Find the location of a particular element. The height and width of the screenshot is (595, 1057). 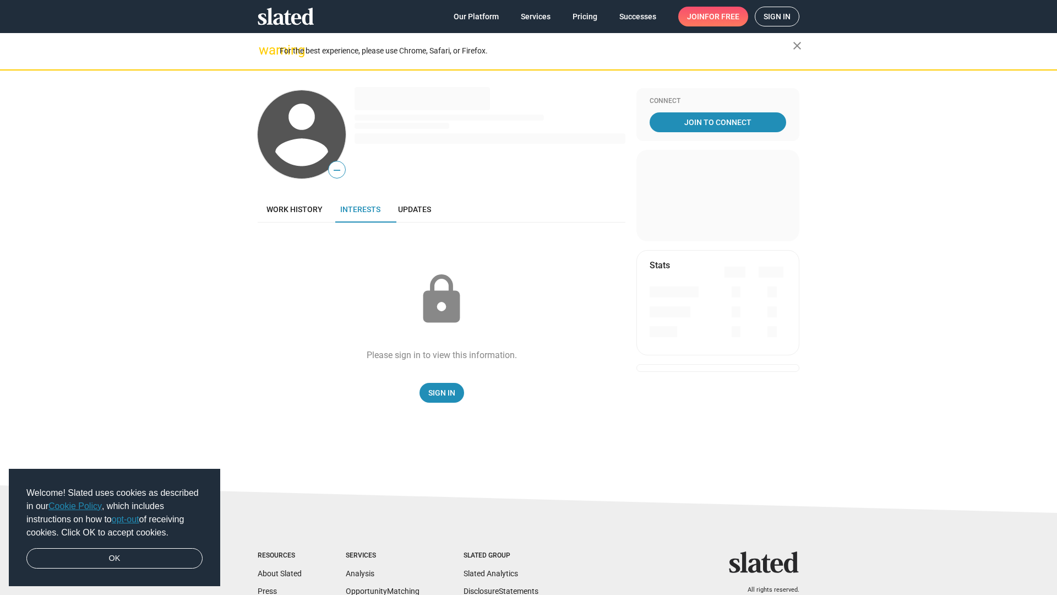

div: cookieconsent is located at coordinates (115, 528).